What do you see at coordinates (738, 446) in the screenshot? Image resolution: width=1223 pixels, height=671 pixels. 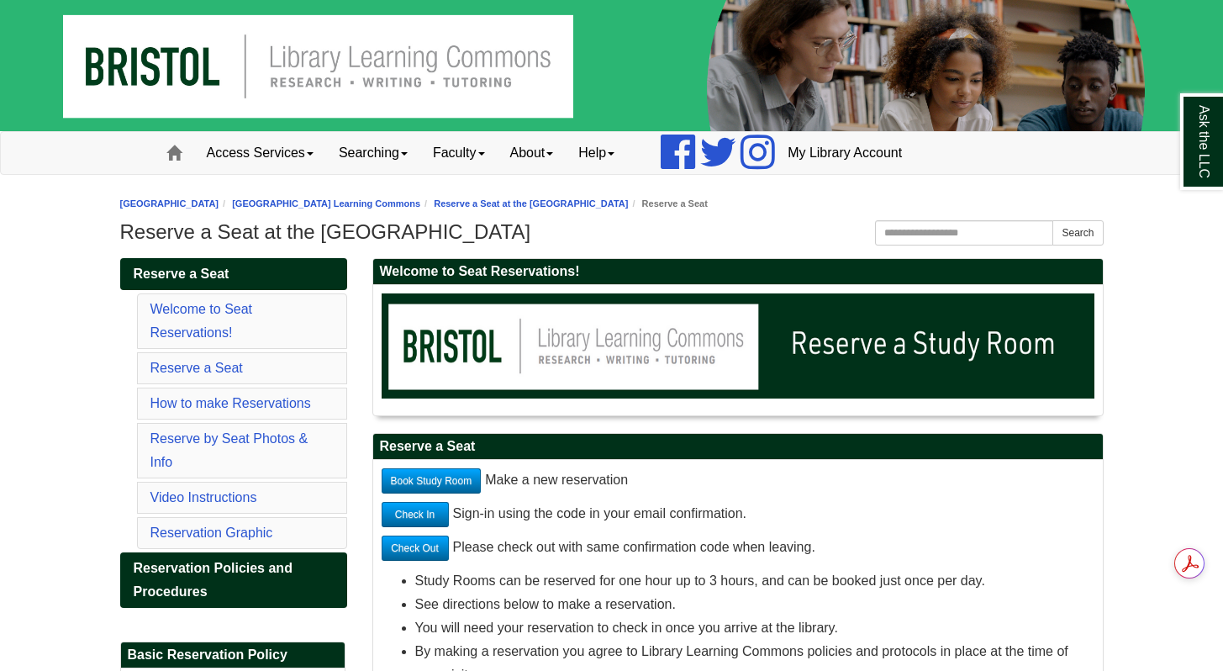 I see `h2: Reserve a Seat` at bounding box center [738, 446].